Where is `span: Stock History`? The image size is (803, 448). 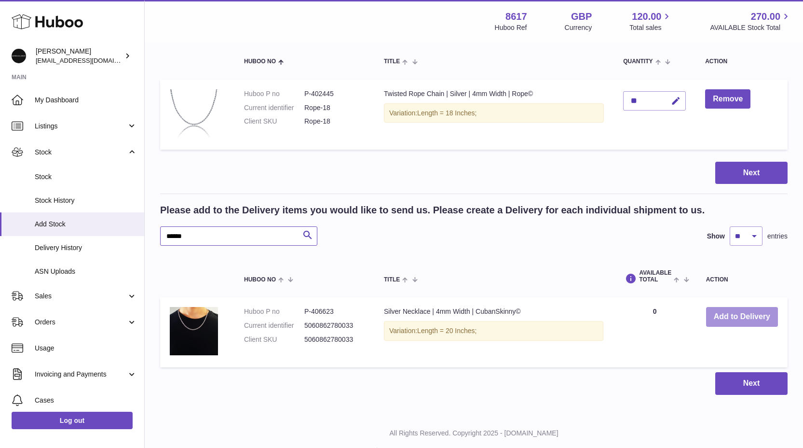 span: Stock History is located at coordinates (86, 200).